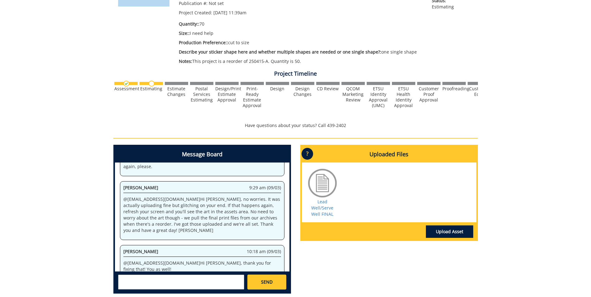  Describe the element at coordinates (429, 94) in the screenshot. I see `div: Customer Proof Approval` at that location.